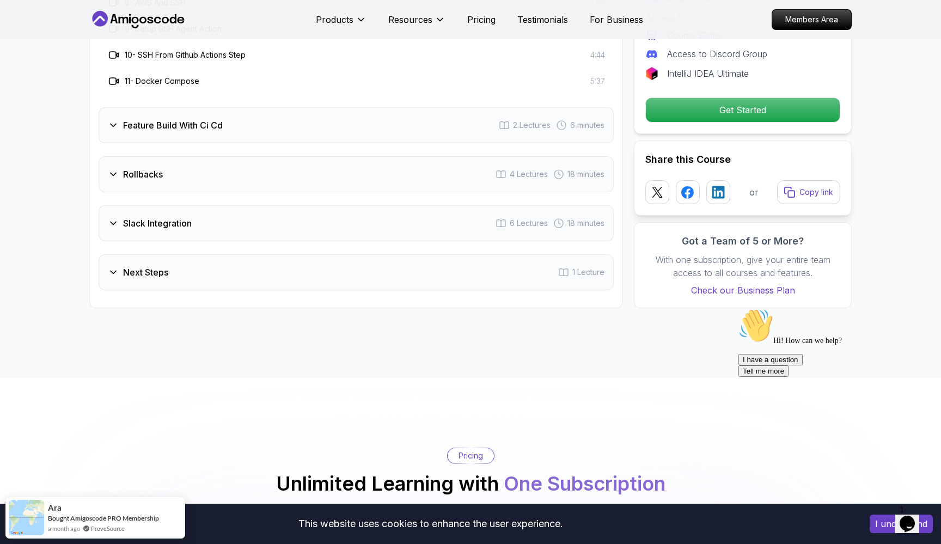  What do you see at coordinates (529, 174) in the screenshot?
I see `span: 4 Lectures` at bounding box center [529, 174].